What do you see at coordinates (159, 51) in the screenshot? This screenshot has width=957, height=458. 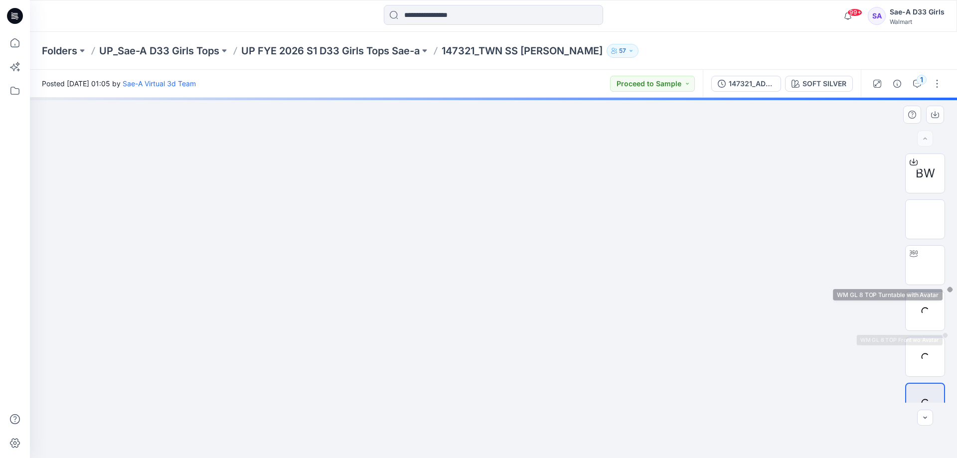 I see `p: UP_Sae-A D33 Girls Tops` at bounding box center [159, 51].